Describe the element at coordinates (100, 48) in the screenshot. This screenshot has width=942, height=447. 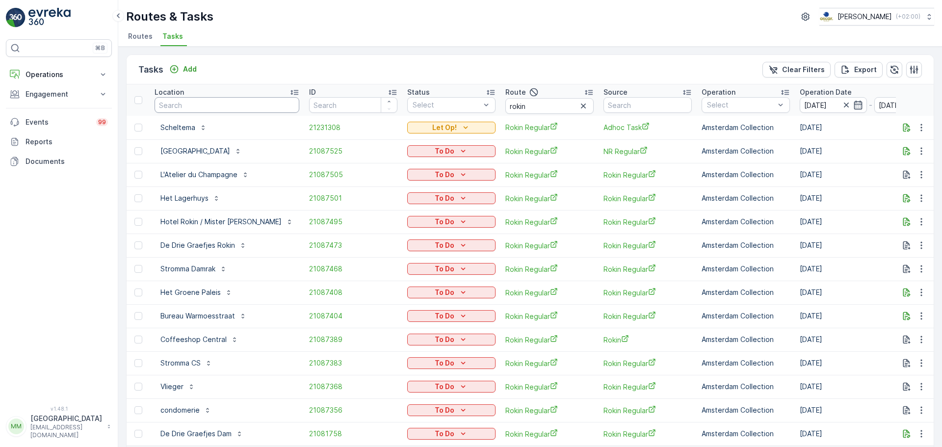
I see `p: ⌘B` at that location.